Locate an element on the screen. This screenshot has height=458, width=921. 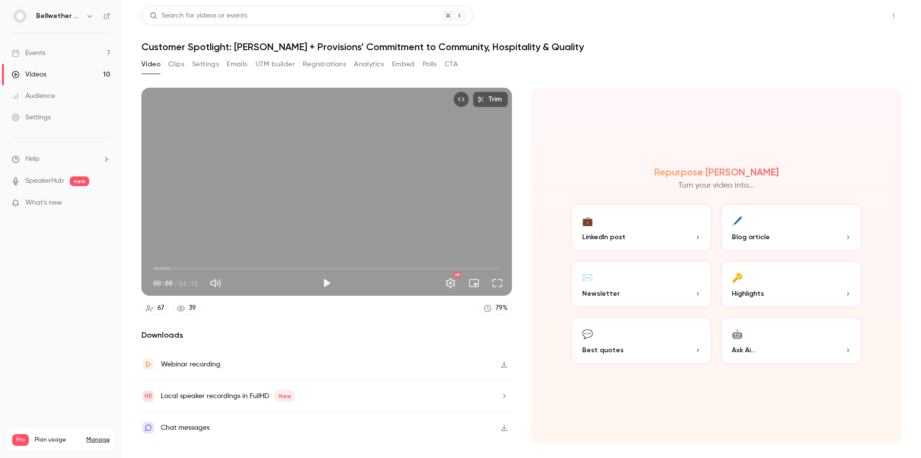
div: 79 % is located at coordinates (501, 308).